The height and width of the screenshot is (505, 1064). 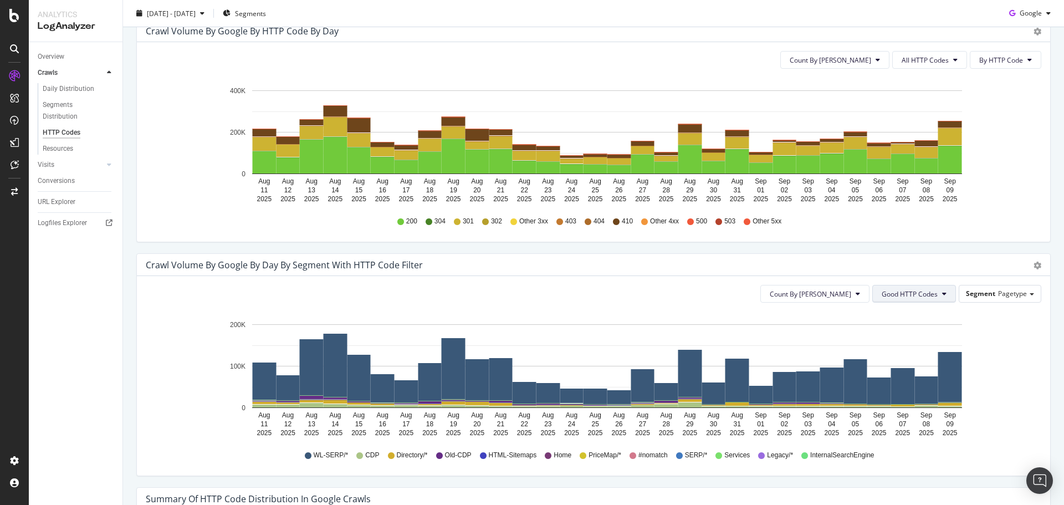 I want to click on div: Crawl Volume by google by HTTP Code by Day, so click(x=242, y=31).